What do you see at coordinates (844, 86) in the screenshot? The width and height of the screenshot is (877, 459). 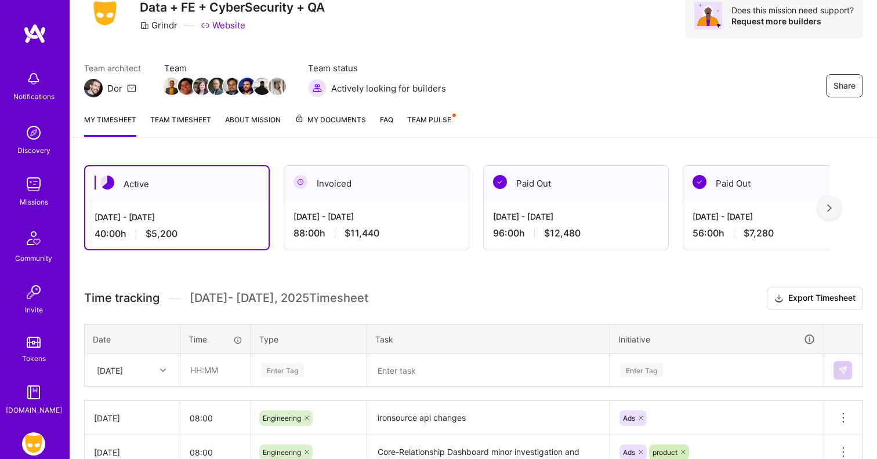 I see `span: Share` at bounding box center [844, 86].